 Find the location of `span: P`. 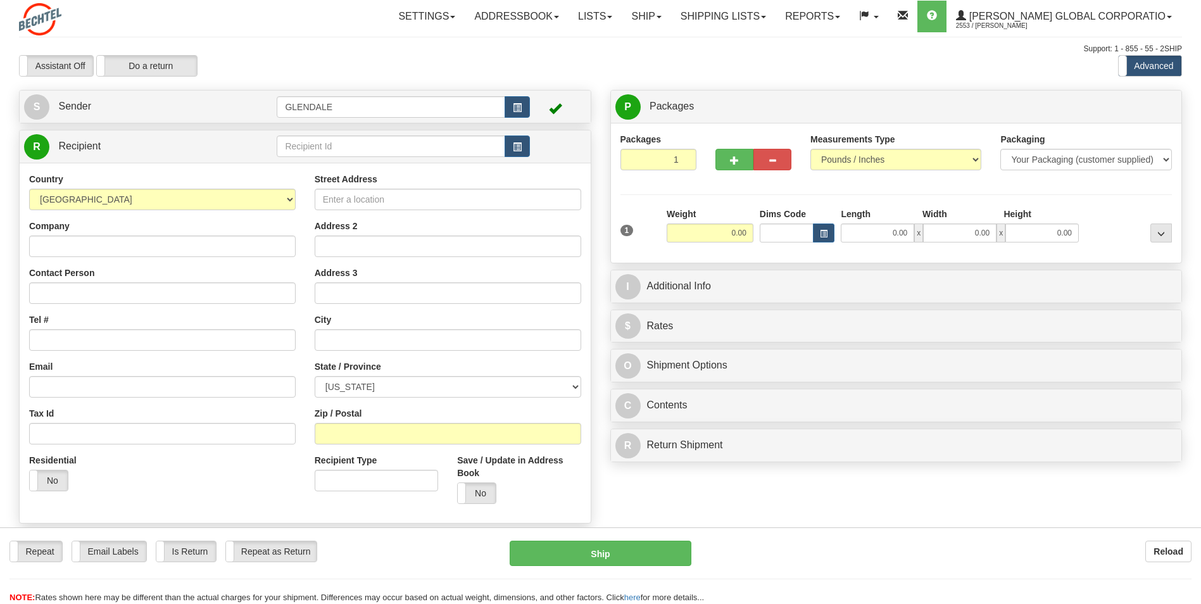

span: P is located at coordinates (628, 107).